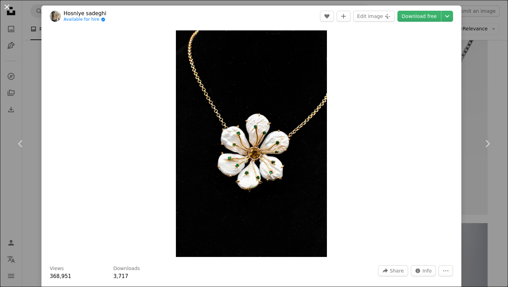  I want to click on a: Available for hire, so click(85, 20).